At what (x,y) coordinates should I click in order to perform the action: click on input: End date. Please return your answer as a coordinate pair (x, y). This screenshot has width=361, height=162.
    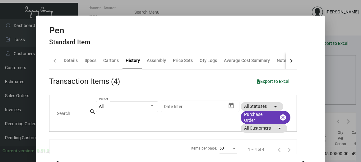
    Looking at the image, I should click on (204, 106).